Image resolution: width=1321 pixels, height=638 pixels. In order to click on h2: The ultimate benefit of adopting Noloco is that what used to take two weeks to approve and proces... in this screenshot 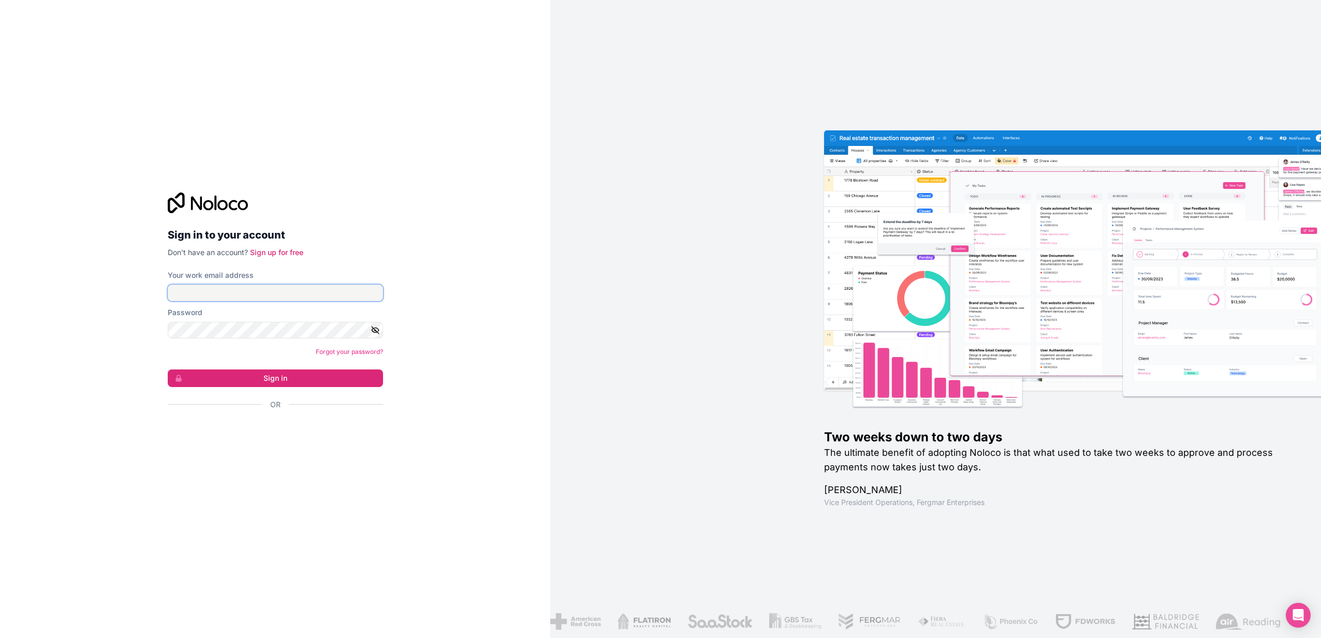, I will do `click(1056, 460)`.